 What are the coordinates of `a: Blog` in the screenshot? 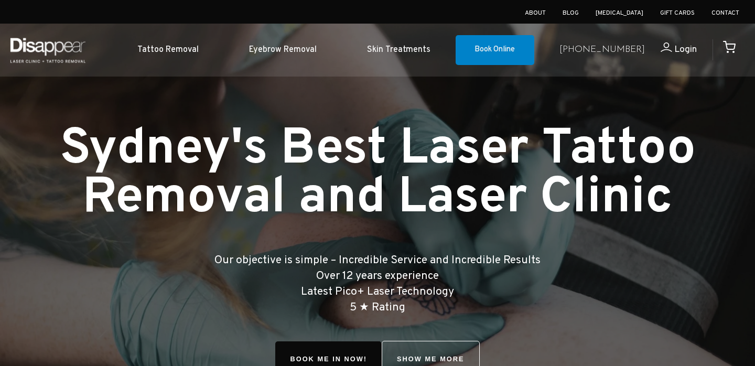 It's located at (570, 13).